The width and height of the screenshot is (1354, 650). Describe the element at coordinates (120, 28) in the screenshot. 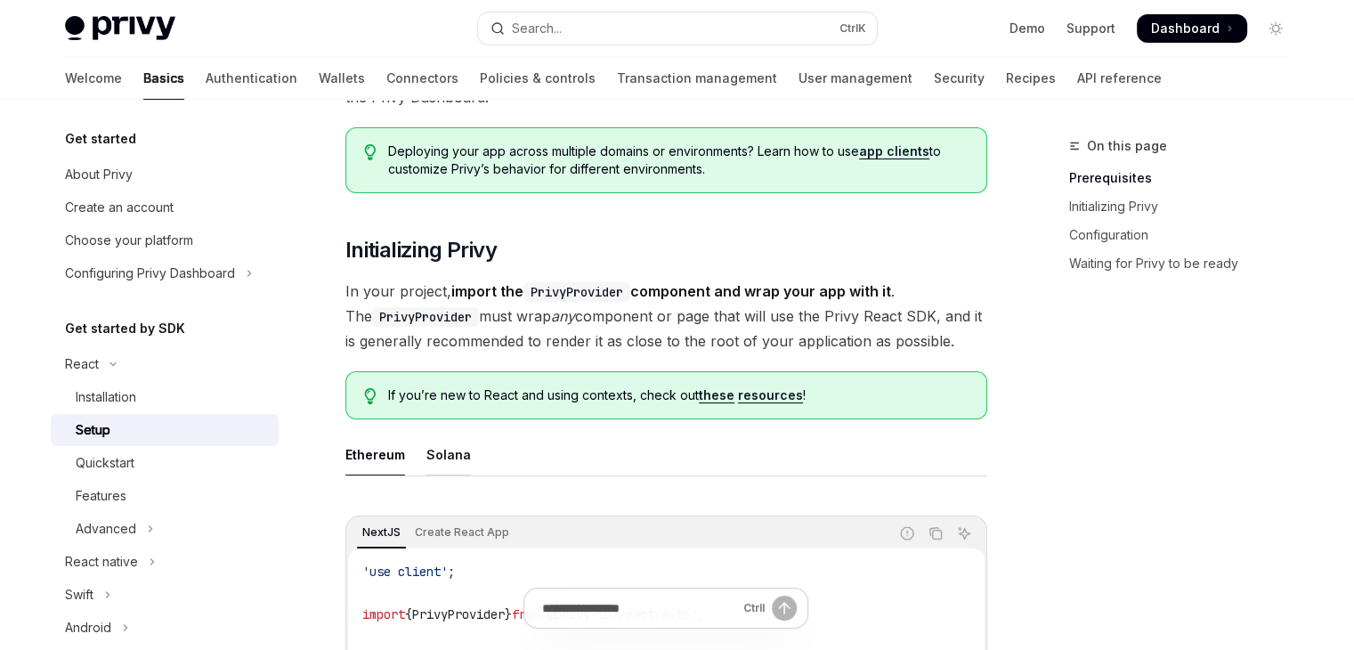

I see `img: light logo` at that location.